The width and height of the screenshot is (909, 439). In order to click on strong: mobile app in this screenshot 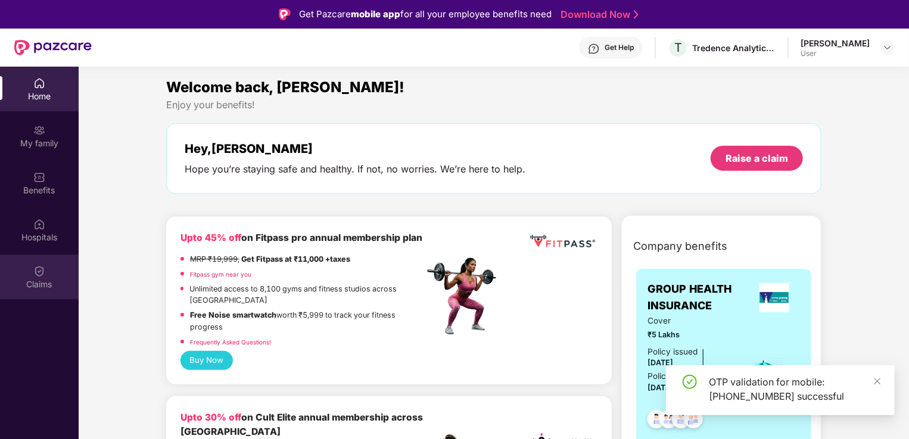, I will do `click(375, 14)`.